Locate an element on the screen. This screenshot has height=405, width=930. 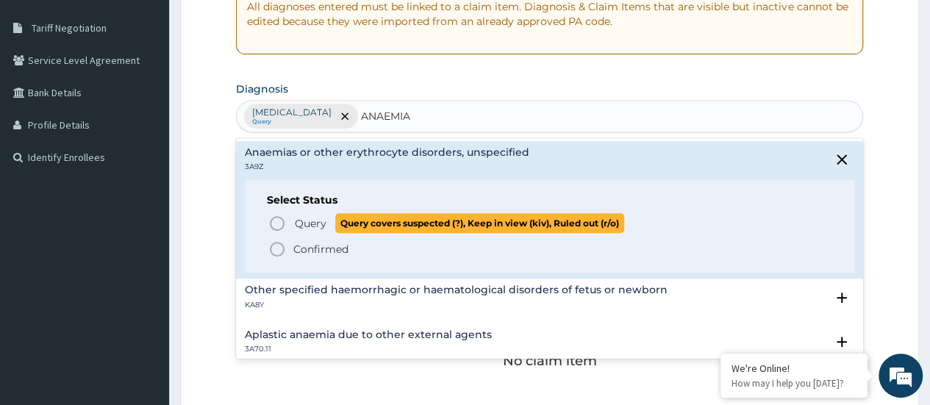
p: 3A9Z is located at coordinates (387, 167).